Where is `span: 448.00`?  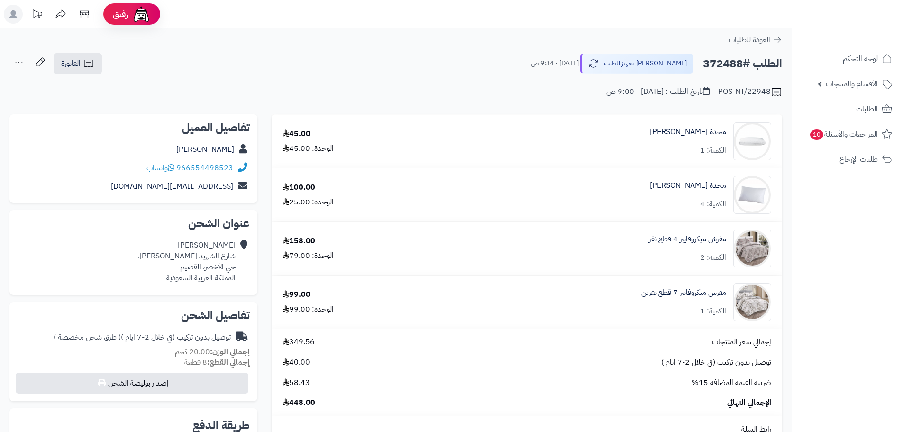
span: 448.00 is located at coordinates (299, 402).